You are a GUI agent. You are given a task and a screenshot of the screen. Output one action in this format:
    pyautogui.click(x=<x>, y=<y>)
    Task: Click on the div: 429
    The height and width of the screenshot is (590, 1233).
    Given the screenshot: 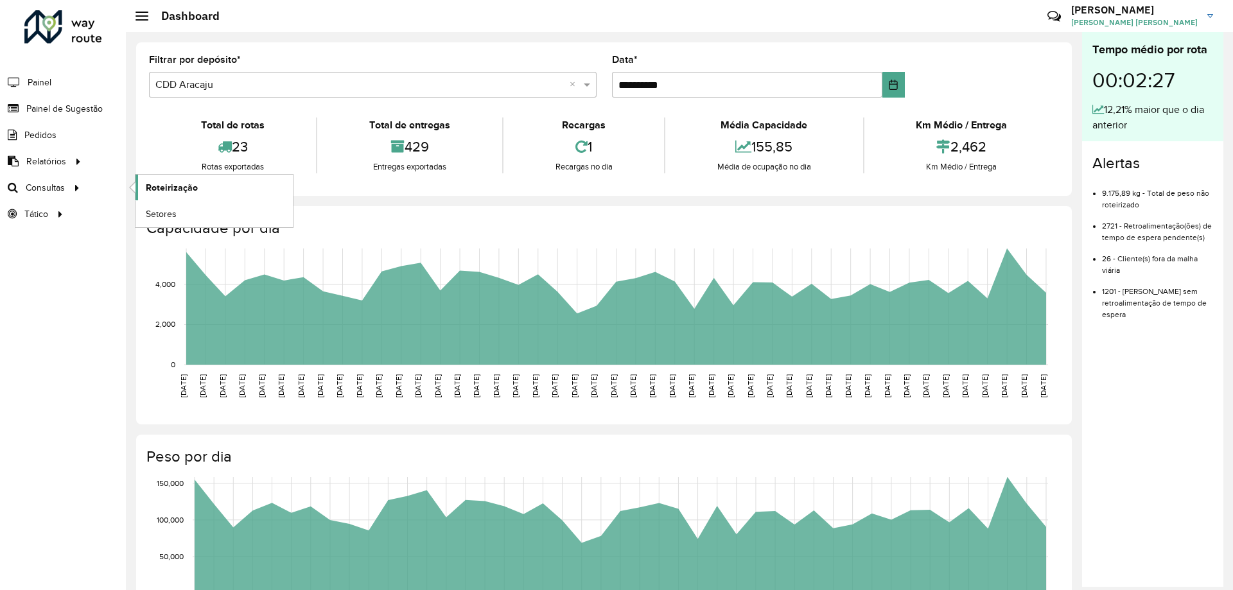 What is the action you would take?
    pyautogui.click(x=409, y=146)
    